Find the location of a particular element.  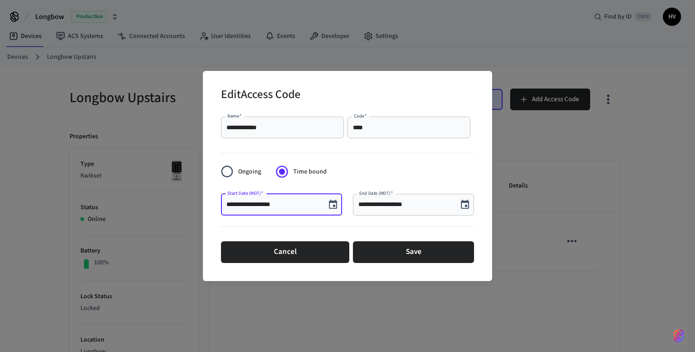

button: Cancel is located at coordinates (285, 252).